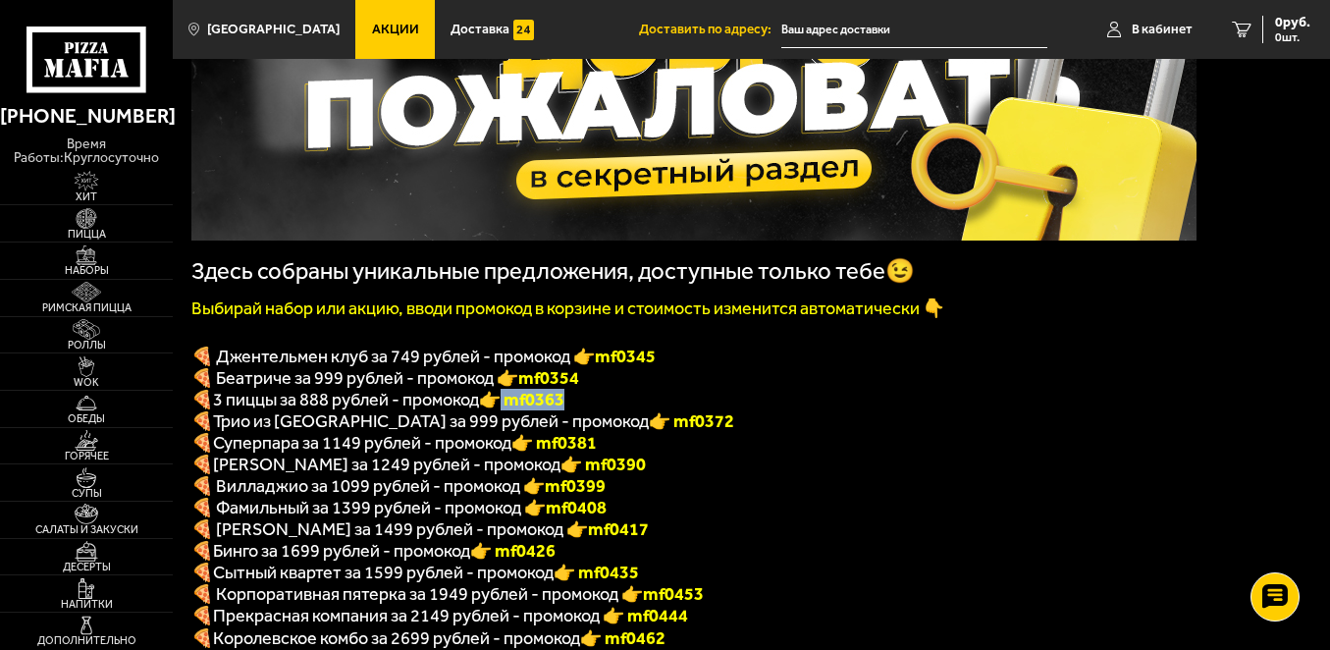 Image resolution: width=1330 pixels, height=650 pixels. Describe the element at coordinates (523, 29) in the screenshot. I see `img: 15daf4d41897b9f0e9f617042186c801.svg` at that location.